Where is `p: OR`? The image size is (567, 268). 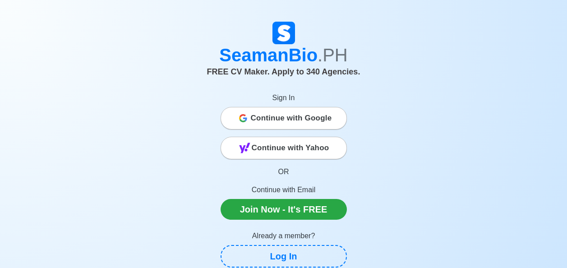
p: OR is located at coordinates (284, 172).